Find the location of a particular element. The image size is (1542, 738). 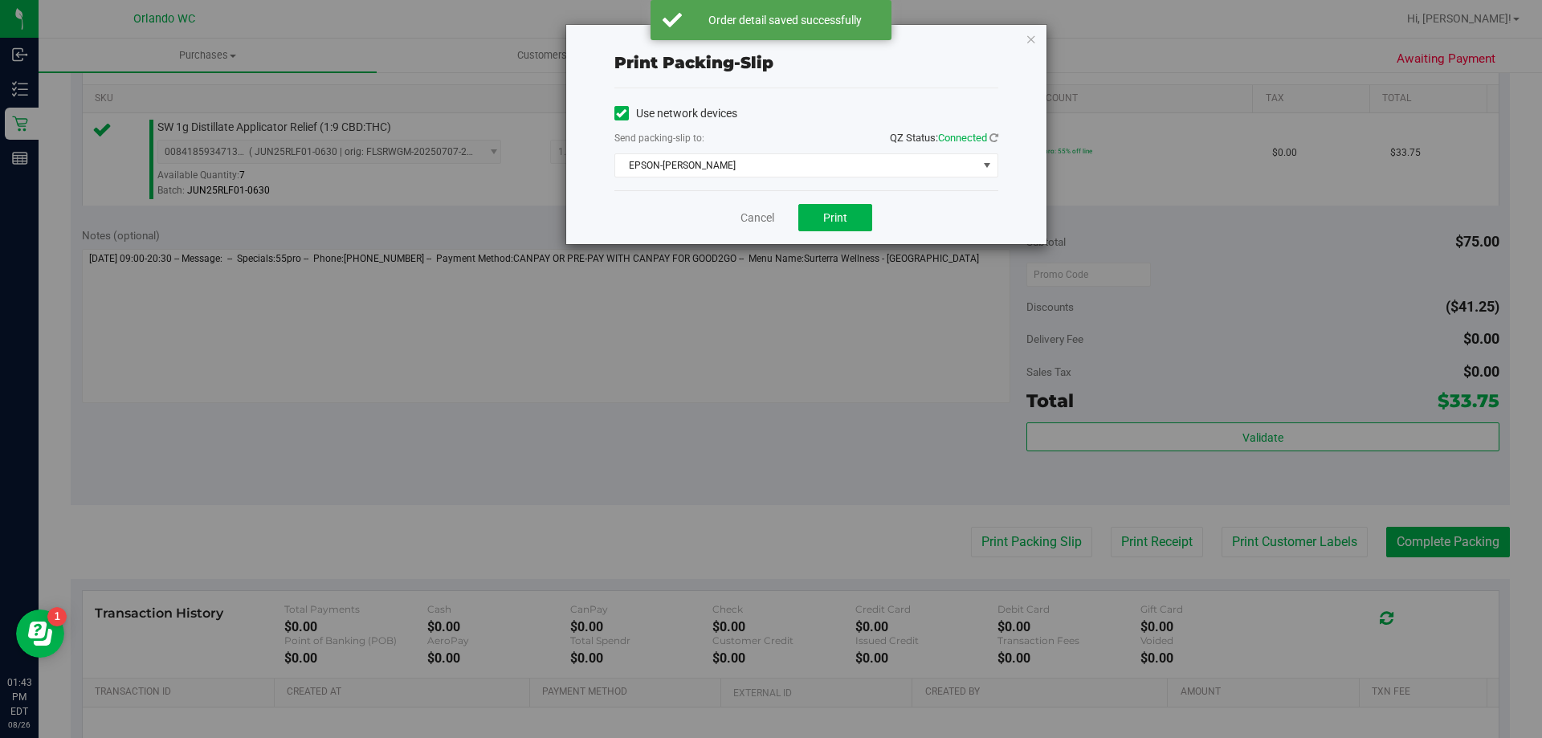

a: Cancel is located at coordinates (757, 218).